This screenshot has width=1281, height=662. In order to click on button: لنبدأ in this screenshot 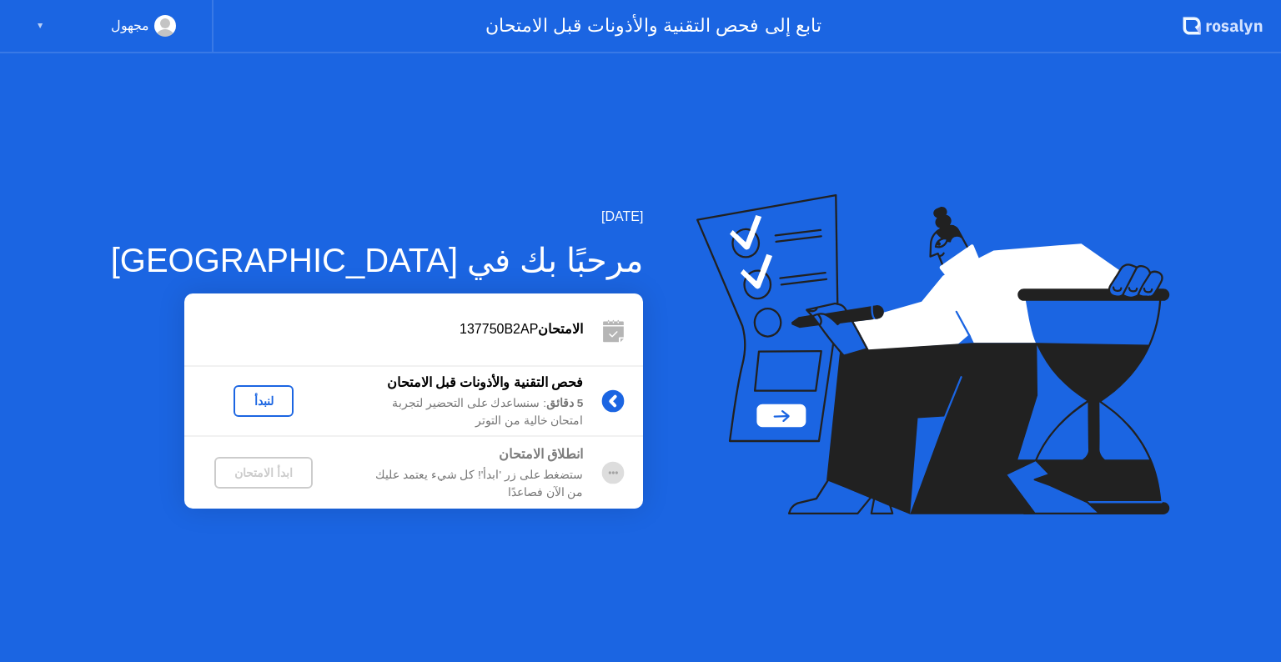, I will do `click(264, 401)`.